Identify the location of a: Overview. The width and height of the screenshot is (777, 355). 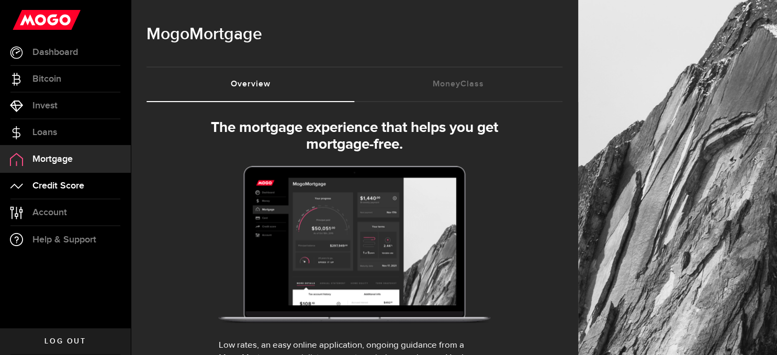
(250, 84).